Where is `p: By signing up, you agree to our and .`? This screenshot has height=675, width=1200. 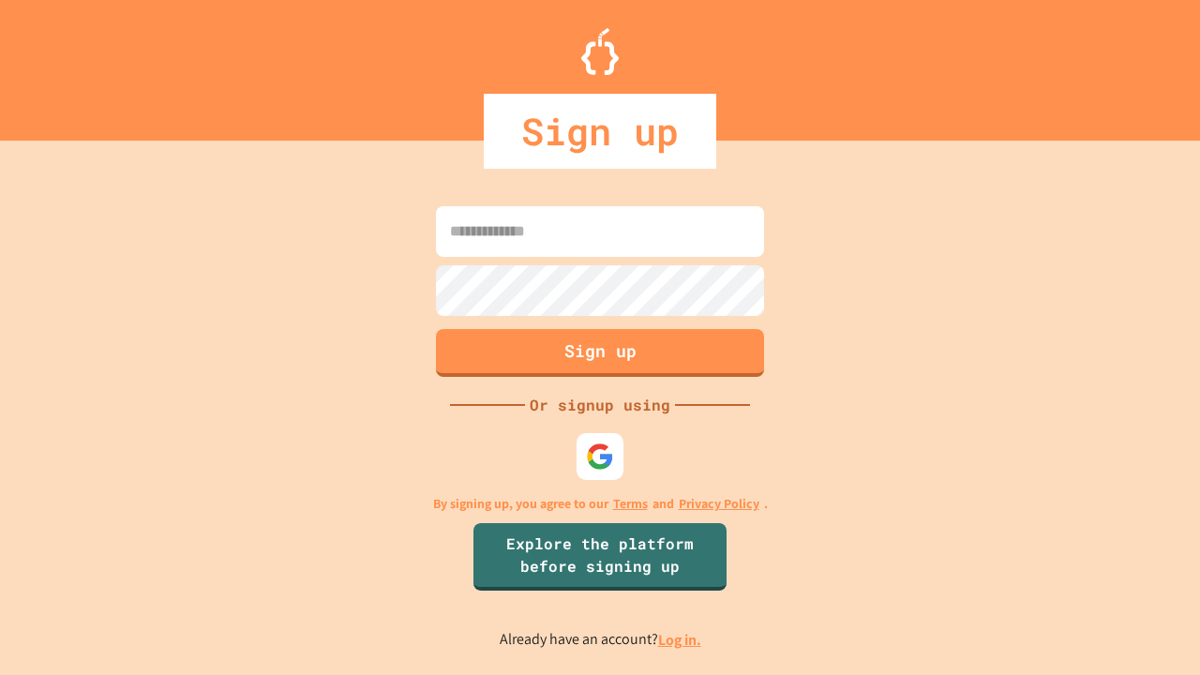 p: By signing up, you agree to our and . is located at coordinates (600, 504).